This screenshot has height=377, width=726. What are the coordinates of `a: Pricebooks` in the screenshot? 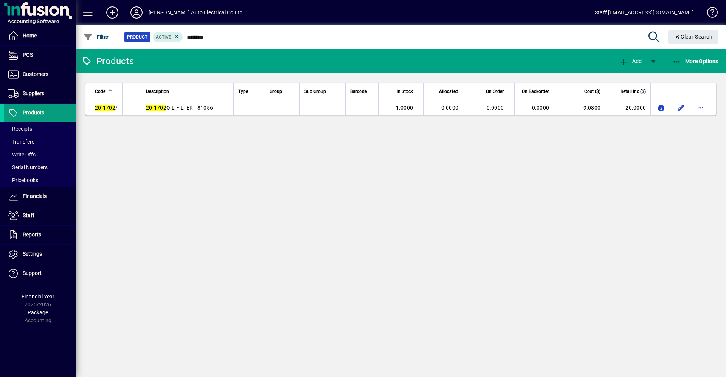 It's located at (40, 180).